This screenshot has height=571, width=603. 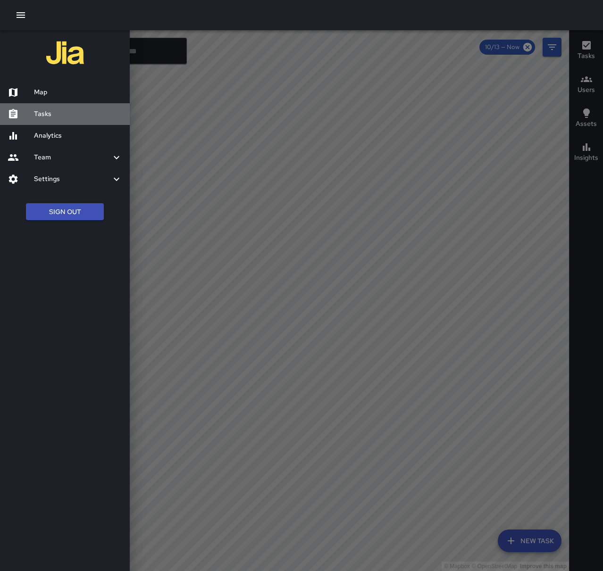 What do you see at coordinates (65, 212) in the screenshot?
I see `button: Sign Out` at bounding box center [65, 212].